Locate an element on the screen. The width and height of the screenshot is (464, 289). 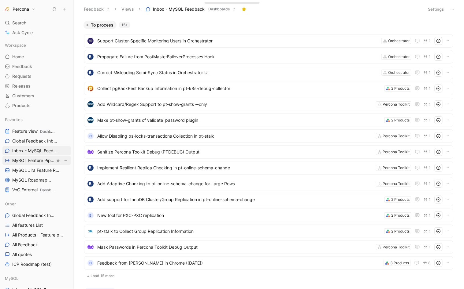
span: MySQL Jira Feature Requests is located at coordinates (36, 171).